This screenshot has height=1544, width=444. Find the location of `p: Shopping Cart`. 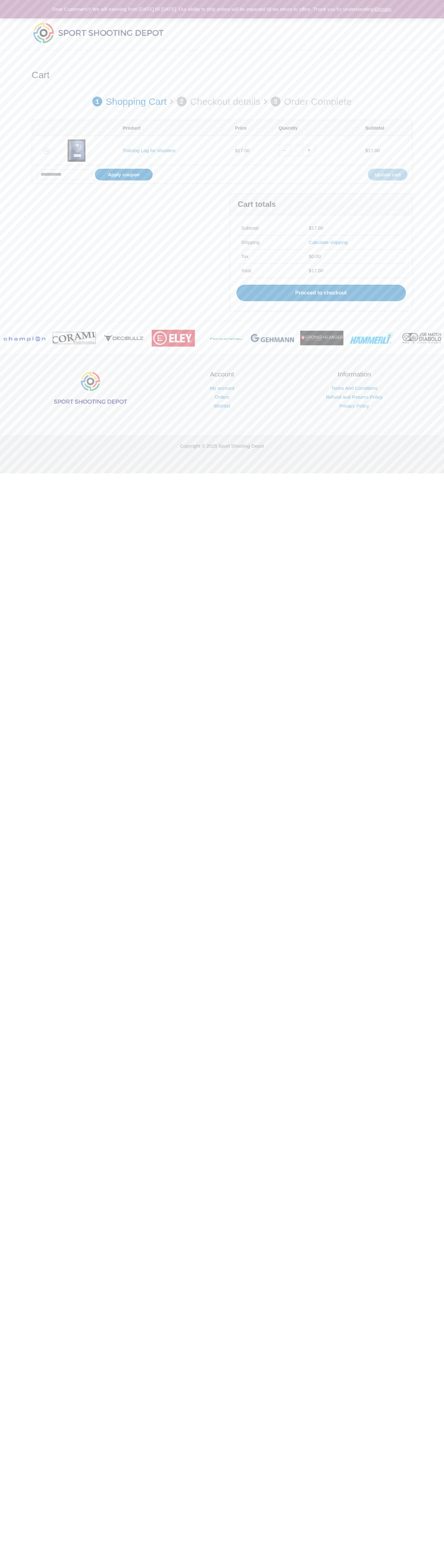

p: Shopping Cart is located at coordinates (136, 102).